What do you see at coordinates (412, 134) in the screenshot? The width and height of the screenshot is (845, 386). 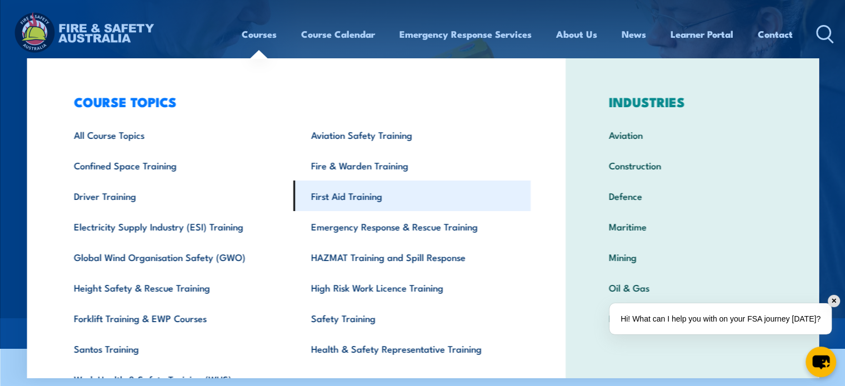 I see `a: Aviation Safety Training` at bounding box center [412, 134].